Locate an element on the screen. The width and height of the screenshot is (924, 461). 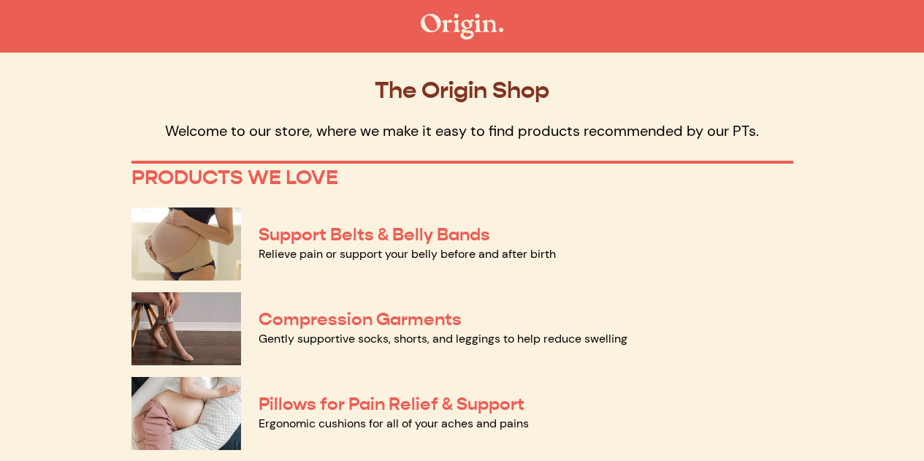
a: Gently supportive socks, shorts, and leggings to help reduce swelling is located at coordinates (443, 338).